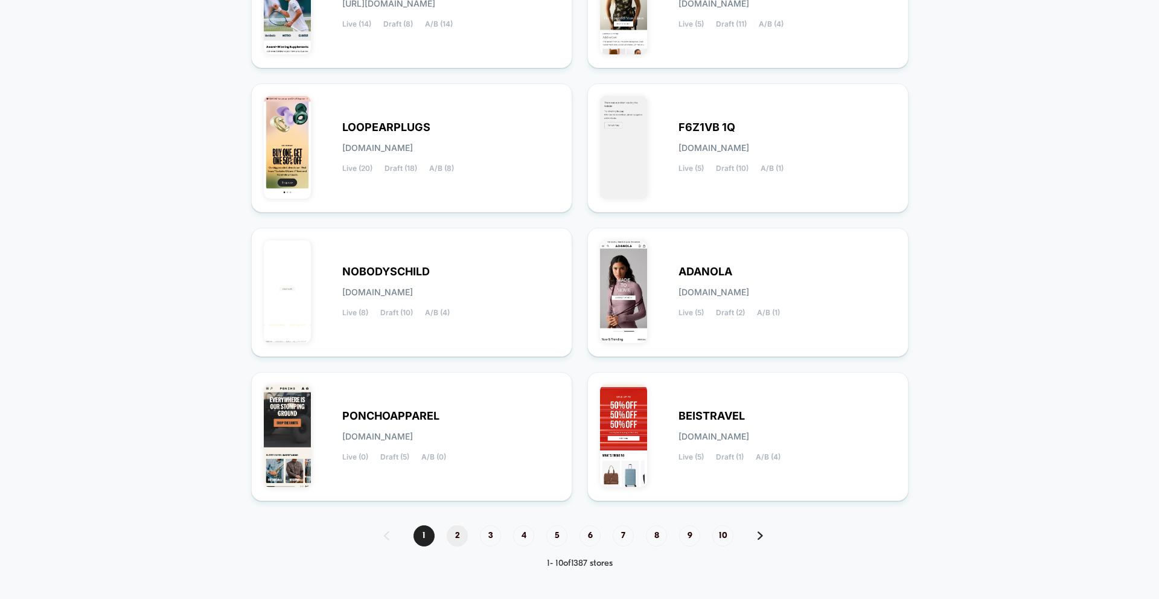 Image resolution: width=1159 pixels, height=599 pixels. Describe the element at coordinates (357, 168) in the screenshot. I see `span: Live (20)` at that location.